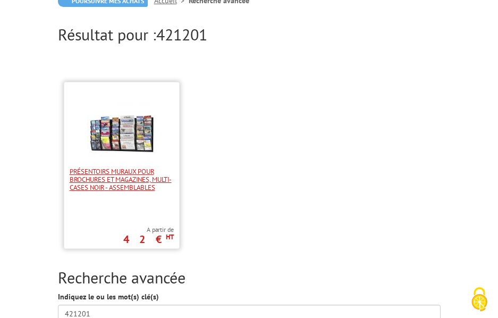 The width and height of the screenshot is (498, 318). Describe the element at coordinates (122, 133) in the screenshot. I see `img: PRÉSENTOIRS MURAUX POUR BROCHURES ET MAGAZINES, MULTI-CASES NOIR - ASSEMBLABLES` at that location.